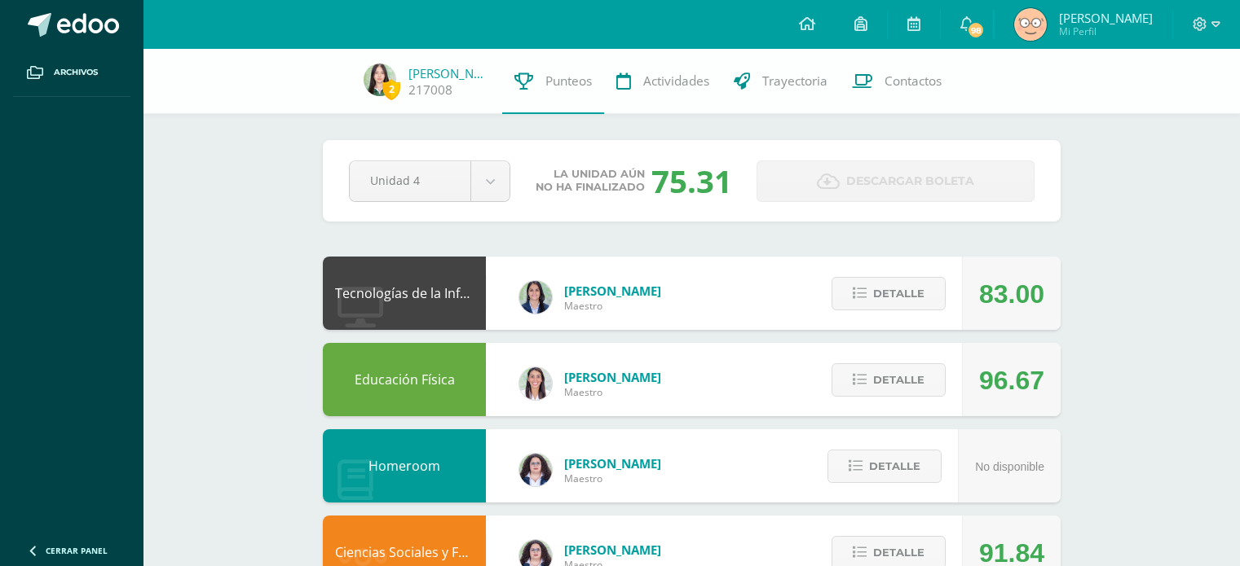  I want to click on span: Archivos, so click(76, 73).